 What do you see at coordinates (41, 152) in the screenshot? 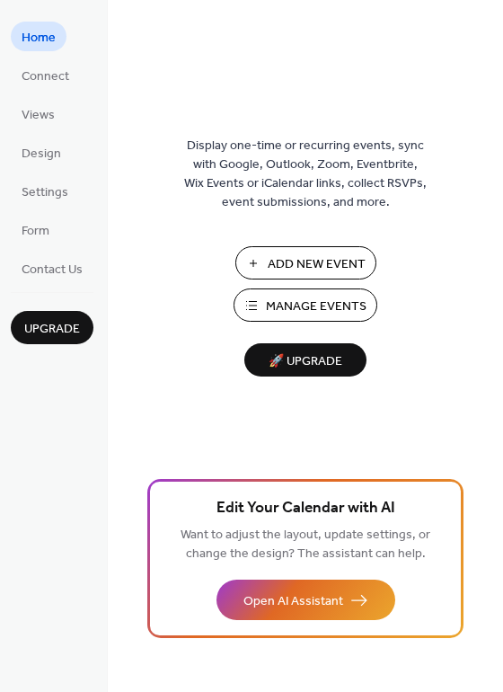
I see `a: Design` at bounding box center [41, 152].